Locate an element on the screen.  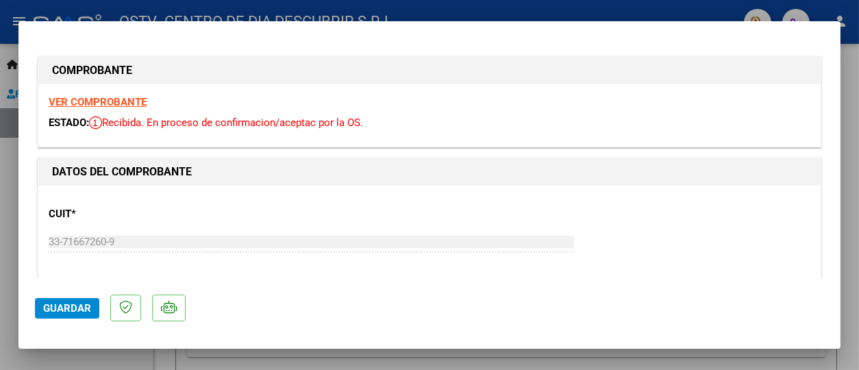
span: Recibida. En proceso de confirmacion/aceptac por la OS. is located at coordinates (226, 123).